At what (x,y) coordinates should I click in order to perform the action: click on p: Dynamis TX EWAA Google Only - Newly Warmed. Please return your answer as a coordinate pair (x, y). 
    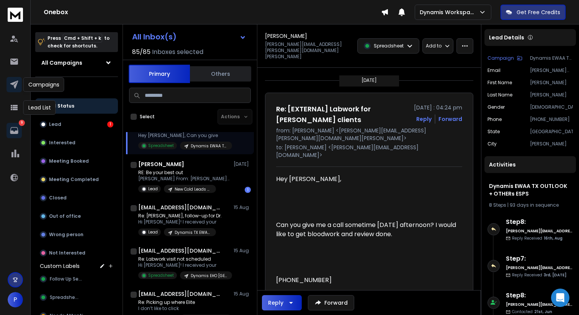
    Looking at the image, I should click on (193, 232).